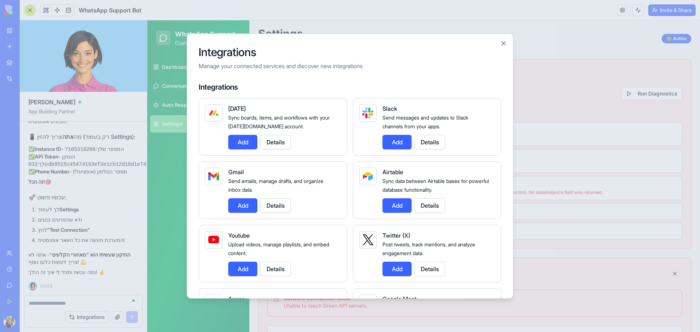 The image size is (700, 332). Describe the element at coordinates (51, 66) in the screenshot. I see `a: ConversationsLive` at that location.